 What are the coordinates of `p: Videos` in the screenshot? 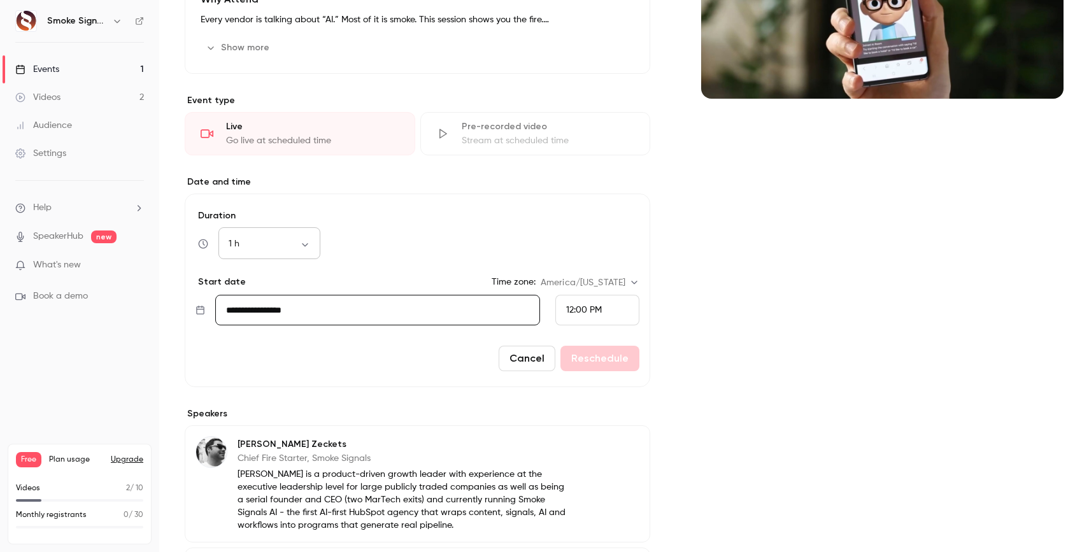 It's located at (28, 488).